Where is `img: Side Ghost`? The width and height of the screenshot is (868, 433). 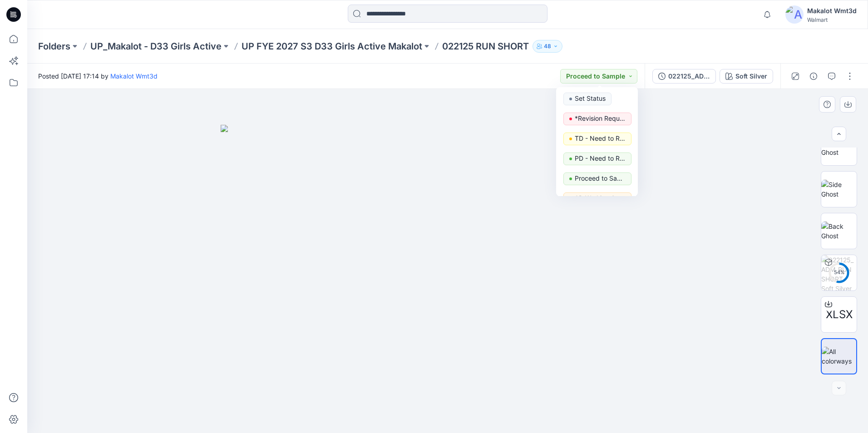 img: Side Ghost is located at coordinates (839, 189).